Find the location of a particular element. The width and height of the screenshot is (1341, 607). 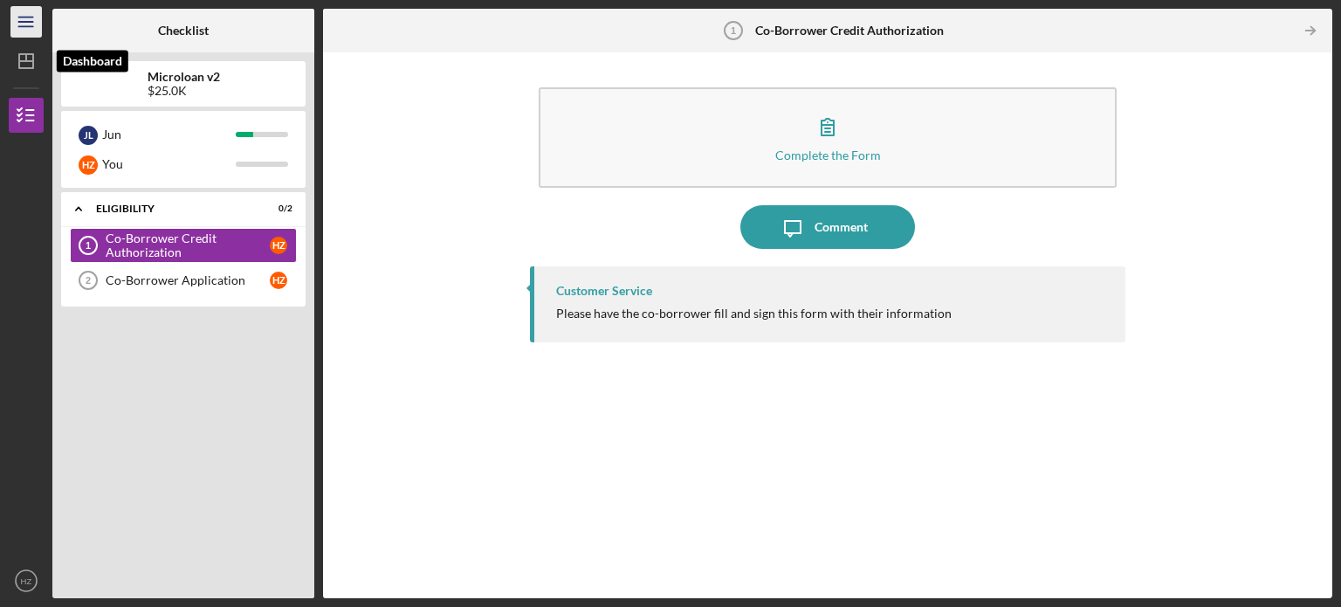

text: HZ is located at coordinates (26, 581).